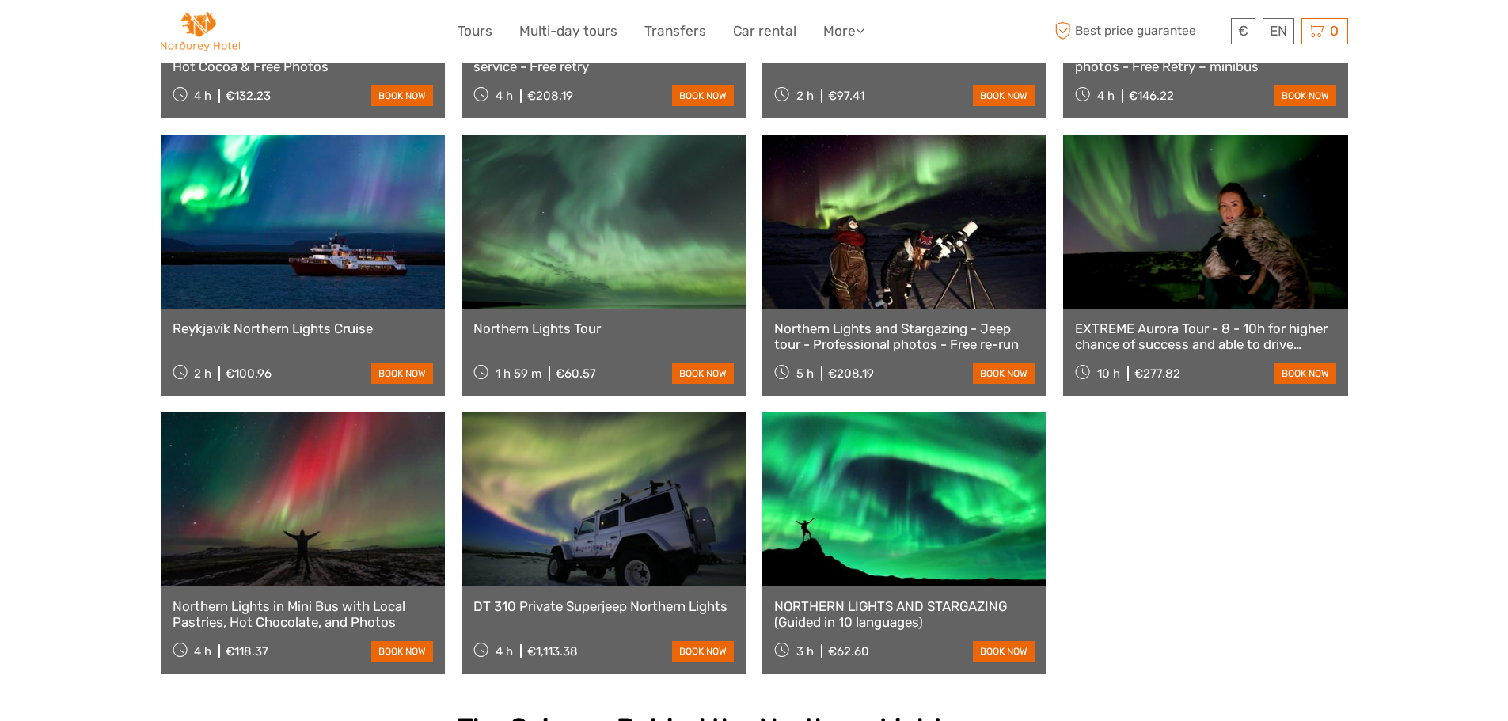  I want to click on a: DT 310 Private Superjeep Northern Lights, so click(603, 606).